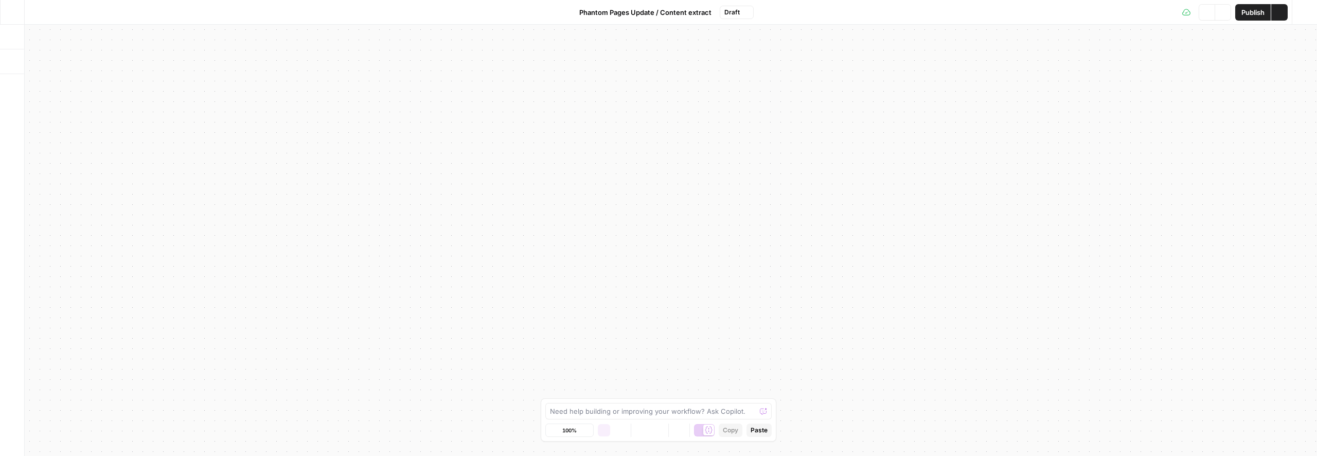  Describe the element at coordinates (759, 430) in the screenshot. I see `span: Paste` at that location.